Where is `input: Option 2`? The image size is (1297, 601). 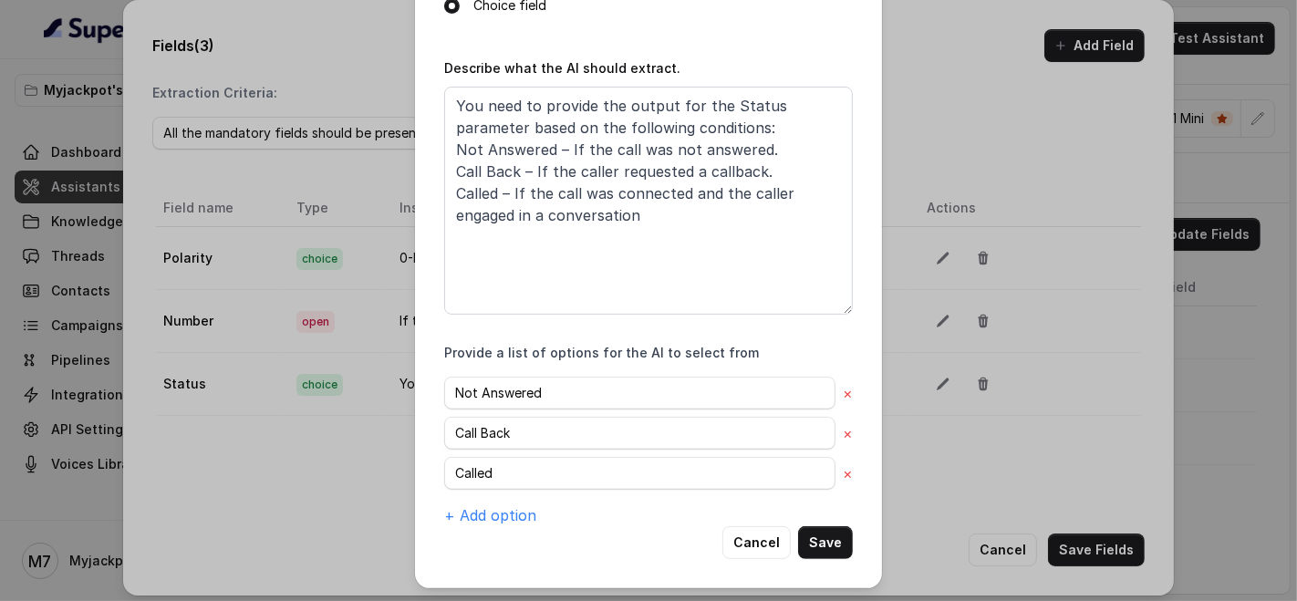 input: Option 2 is located at coordinates (639, 433).